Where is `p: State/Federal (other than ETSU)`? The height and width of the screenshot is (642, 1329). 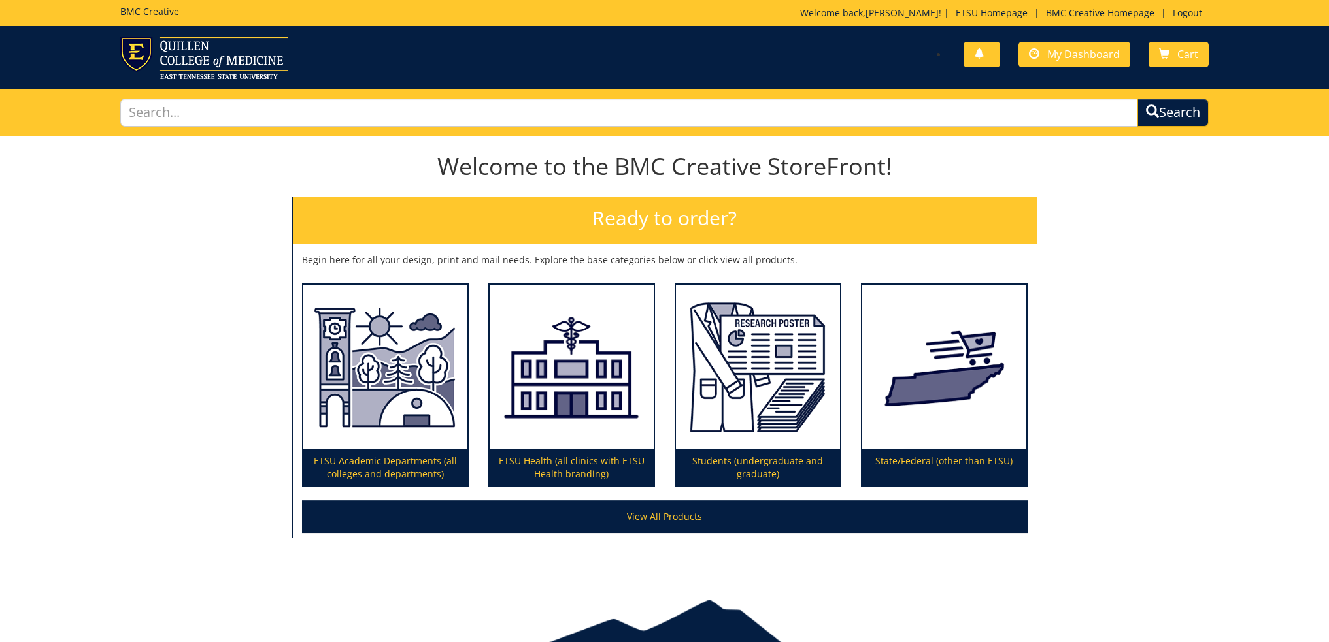
p: State/Federal (other than ETSU) is located at coordinates (944, 468).